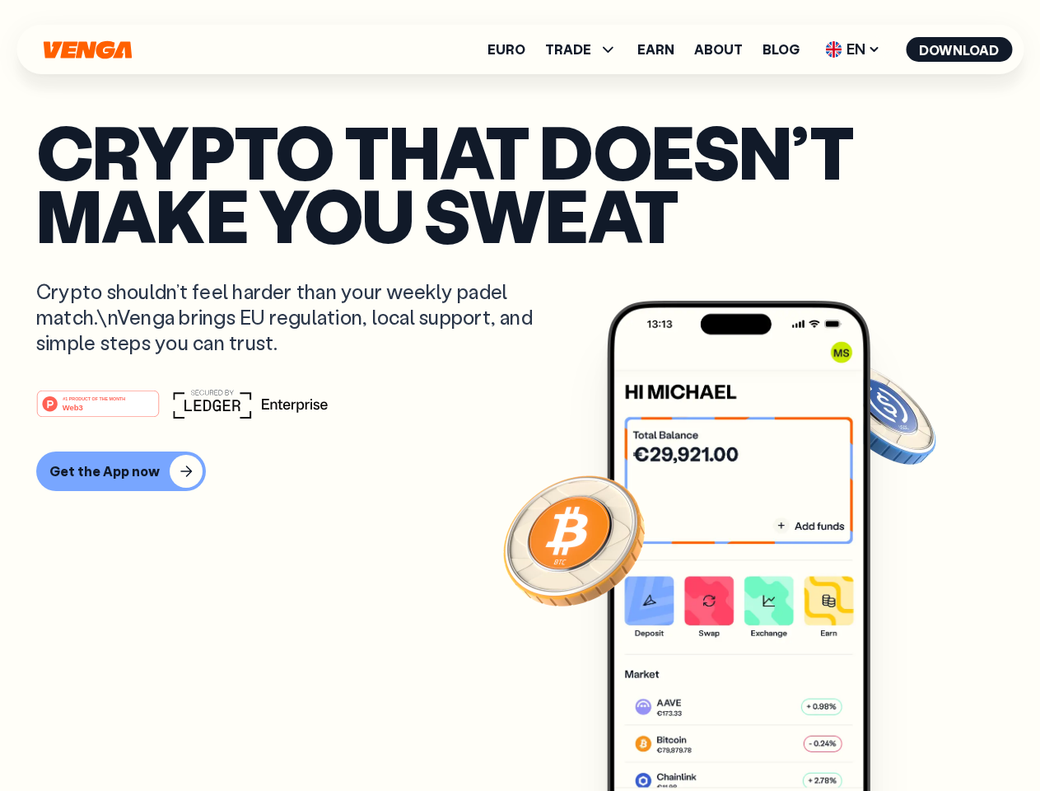  Describe the element at coordinates (881, 414) in the screenshot. I see `img: USDC coin` at that location.